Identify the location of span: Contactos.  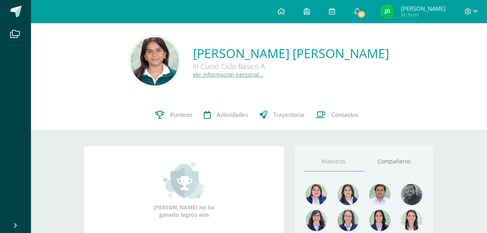
(345, 115).